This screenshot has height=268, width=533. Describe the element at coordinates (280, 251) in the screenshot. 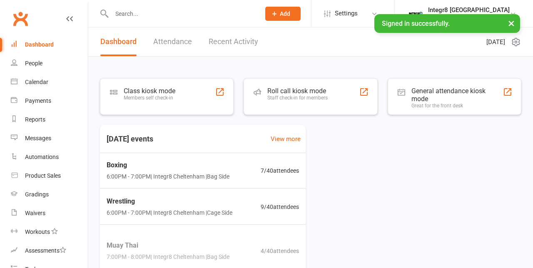

I see `span: 4 / 40 attendees` at that location.